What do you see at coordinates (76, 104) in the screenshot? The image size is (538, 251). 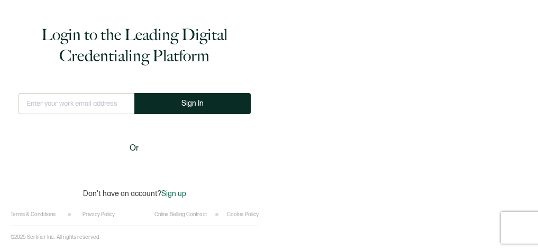 I see `input: Enter your work email address` at bounding box center [76, 104].